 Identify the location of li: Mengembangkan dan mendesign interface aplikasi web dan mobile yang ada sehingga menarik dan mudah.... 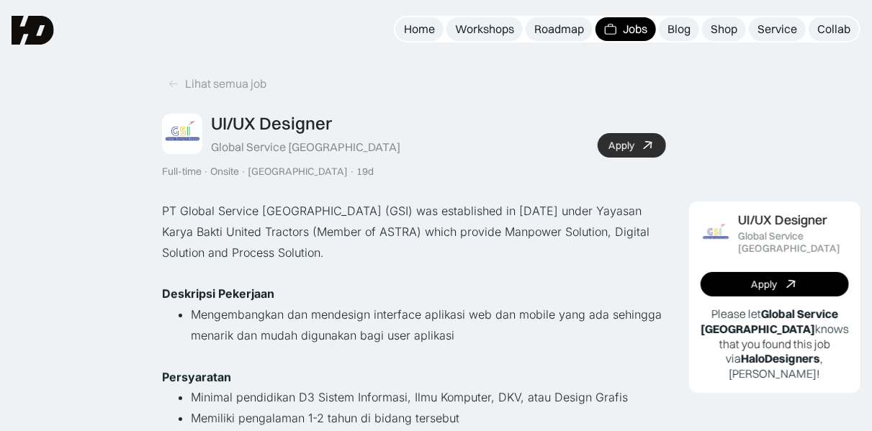
(428, 325).